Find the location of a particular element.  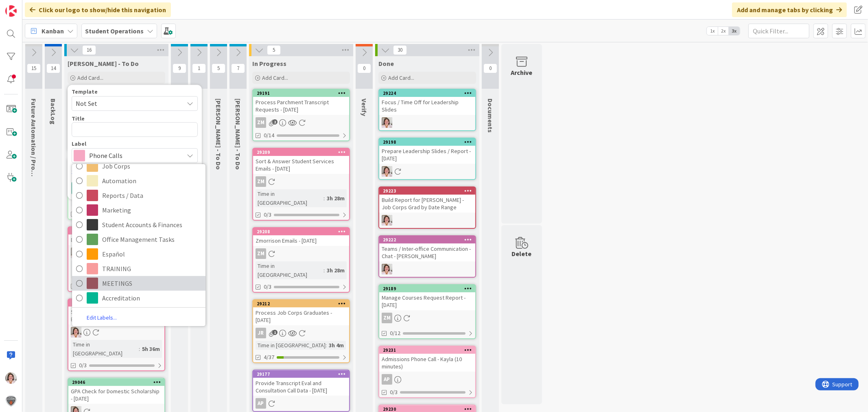

div: 3h 28m is located at coordinates (336, 270).